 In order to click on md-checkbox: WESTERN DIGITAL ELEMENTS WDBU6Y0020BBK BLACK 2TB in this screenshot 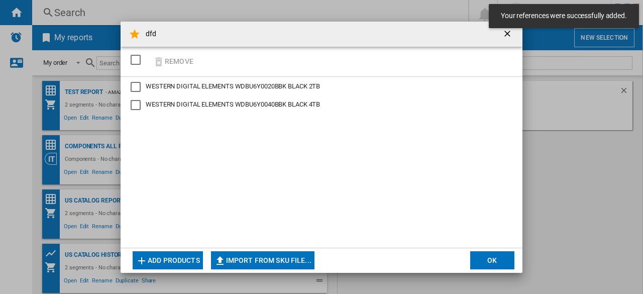, I will do `click(317, 87)`.